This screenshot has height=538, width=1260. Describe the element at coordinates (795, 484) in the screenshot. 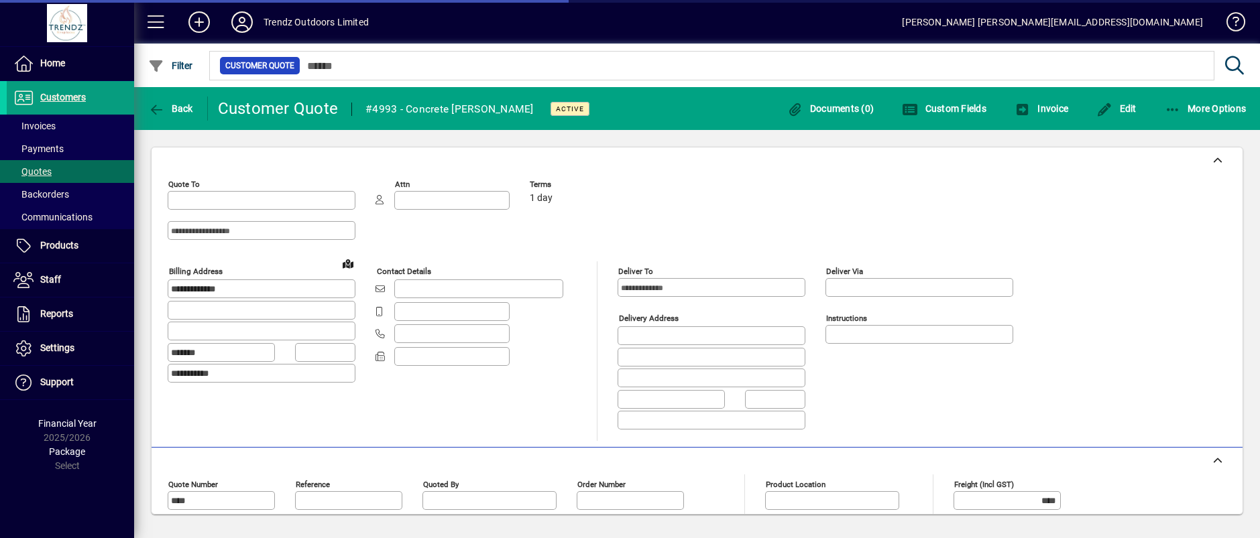

I see `mat-label: Product location` at that location.